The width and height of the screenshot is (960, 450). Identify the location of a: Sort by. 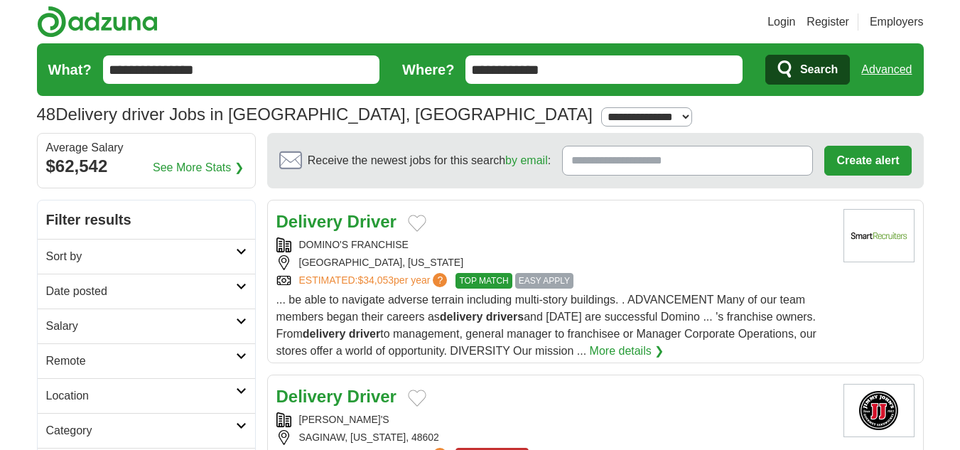
(146, 256).